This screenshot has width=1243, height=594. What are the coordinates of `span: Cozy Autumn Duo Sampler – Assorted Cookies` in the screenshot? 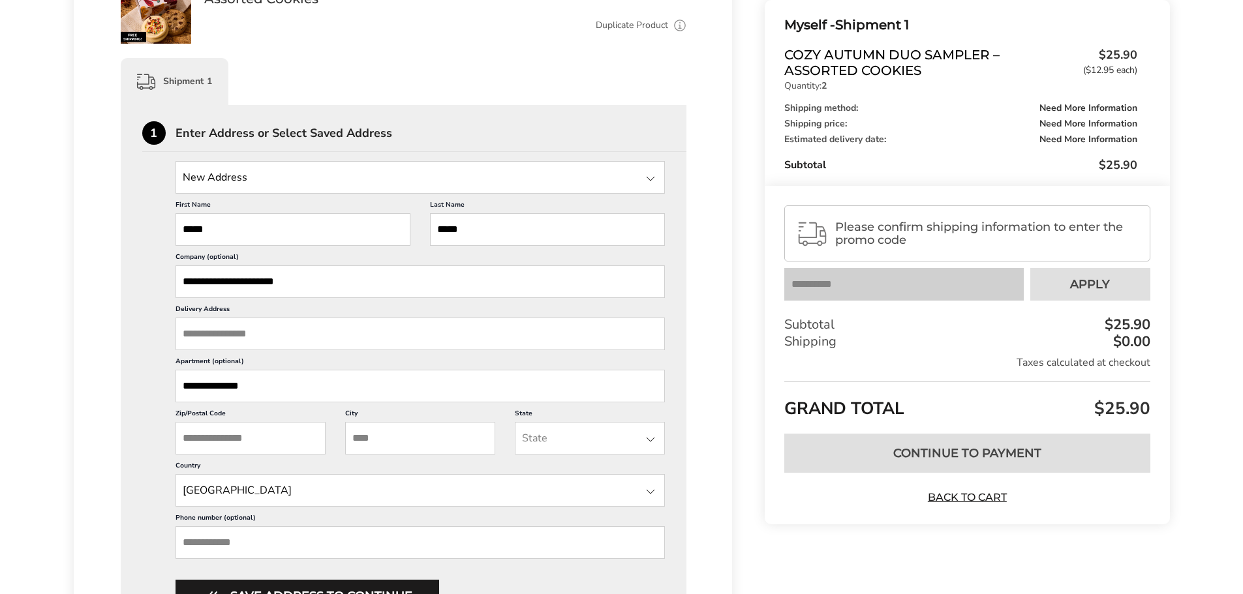 It's located at (929, 63).